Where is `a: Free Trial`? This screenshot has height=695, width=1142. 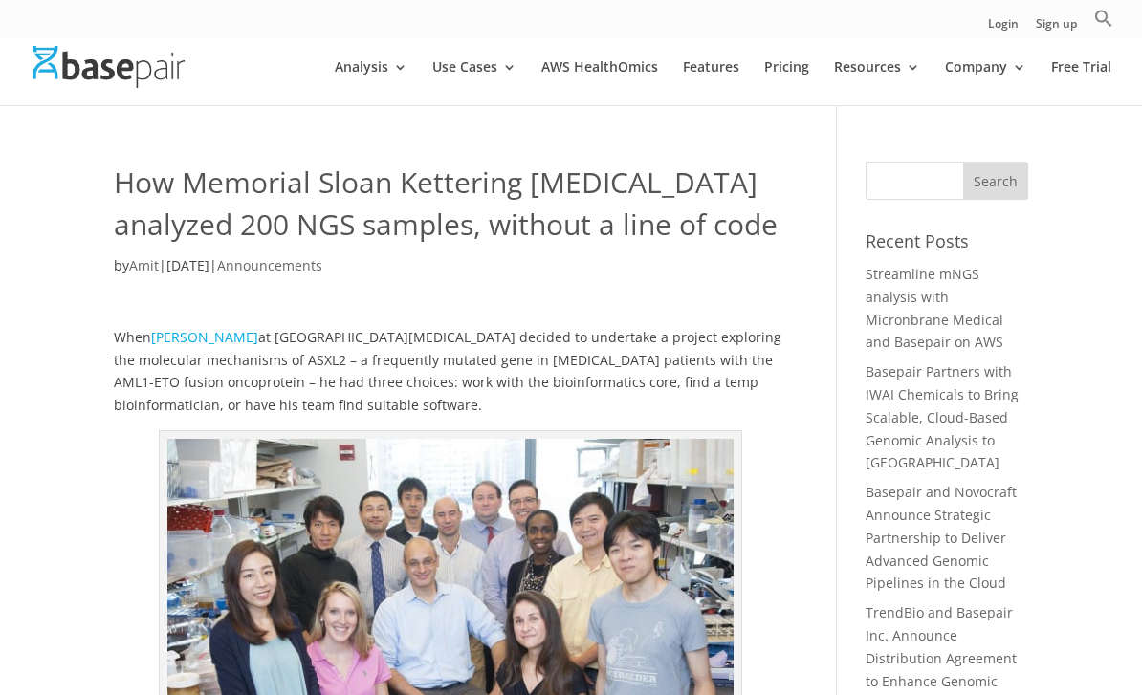 a: Free Trial is located at coordinates (1081, 82).